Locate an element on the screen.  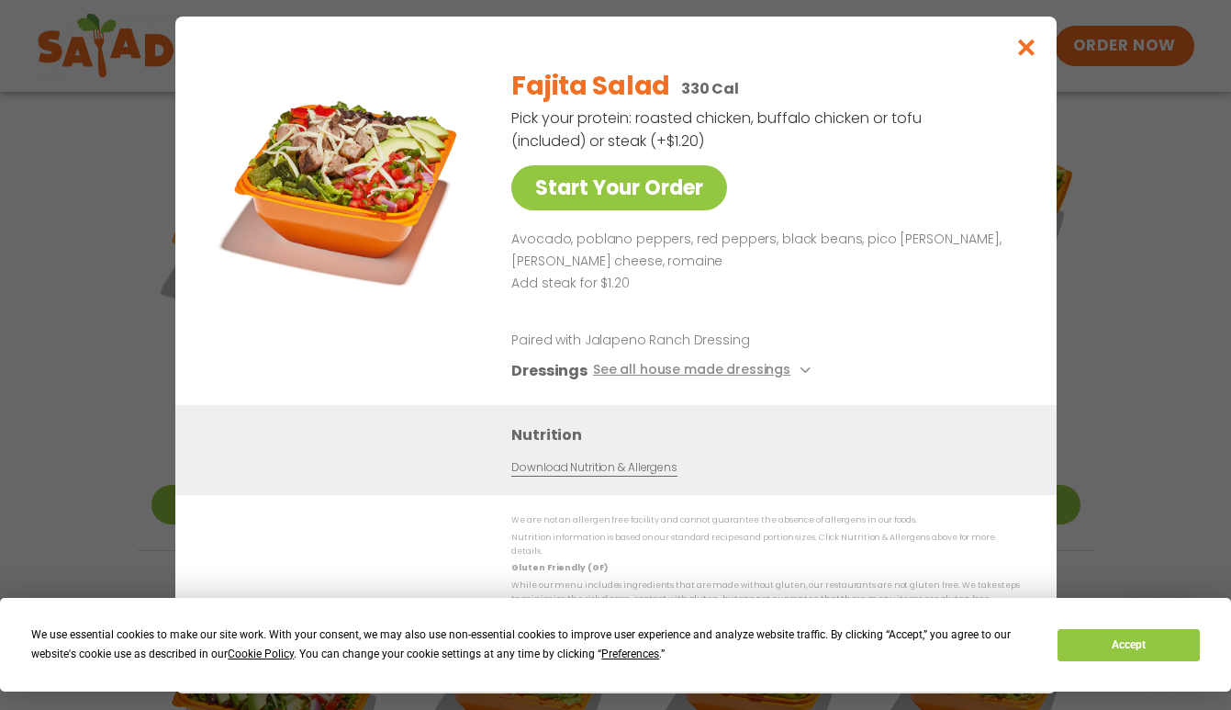
h3: Nutrition is located at coordinates (770, 434).